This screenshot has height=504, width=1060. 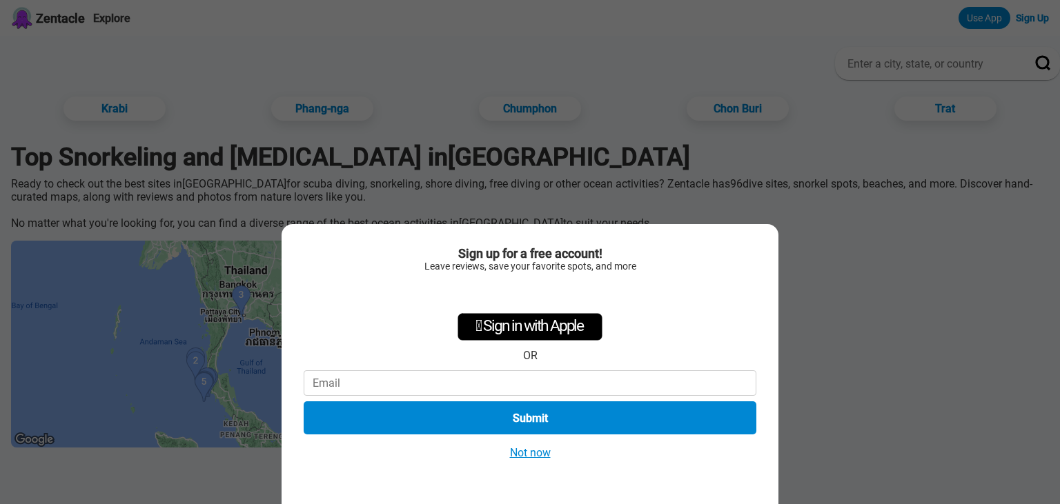 I want to click on div: Sign in with Apple, so click(x=530, y=327).